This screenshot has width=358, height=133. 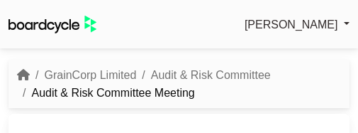 I want to click on li: Audit & Risk Committee Meeting, so click(x=106, y=93).